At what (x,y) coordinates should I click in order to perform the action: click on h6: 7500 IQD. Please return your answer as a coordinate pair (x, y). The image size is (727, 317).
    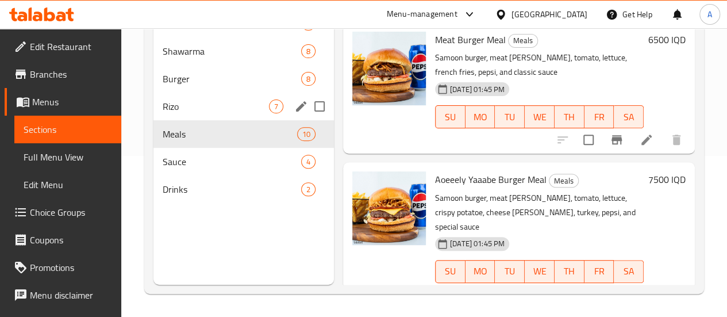
    Looking at the image, I should click on (666, 179).